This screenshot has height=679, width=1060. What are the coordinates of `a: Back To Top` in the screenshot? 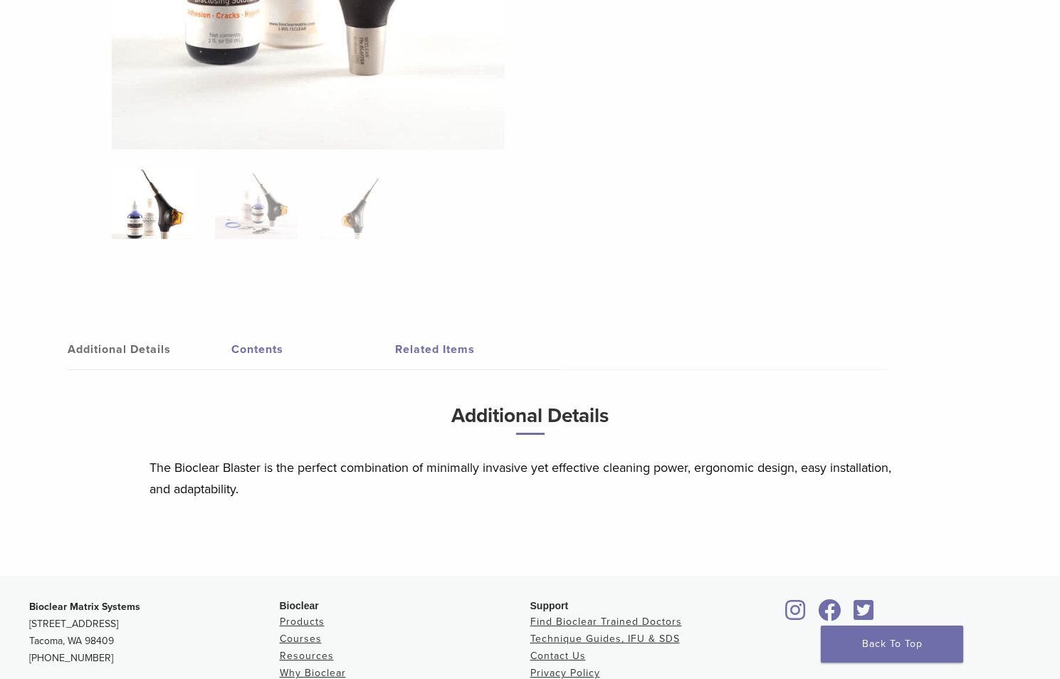 It's located at (892, 644).